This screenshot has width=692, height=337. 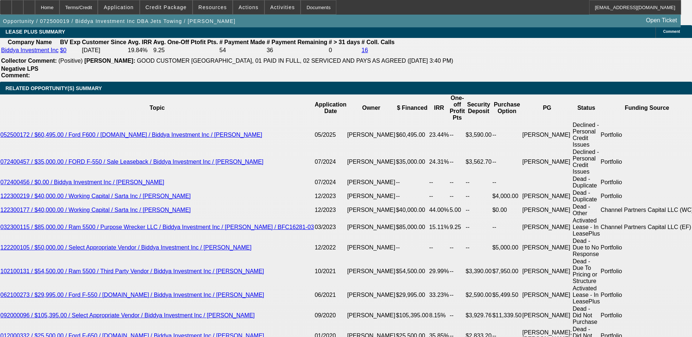 I want to click on td: $105,395.00, so click(x=412, y=315).